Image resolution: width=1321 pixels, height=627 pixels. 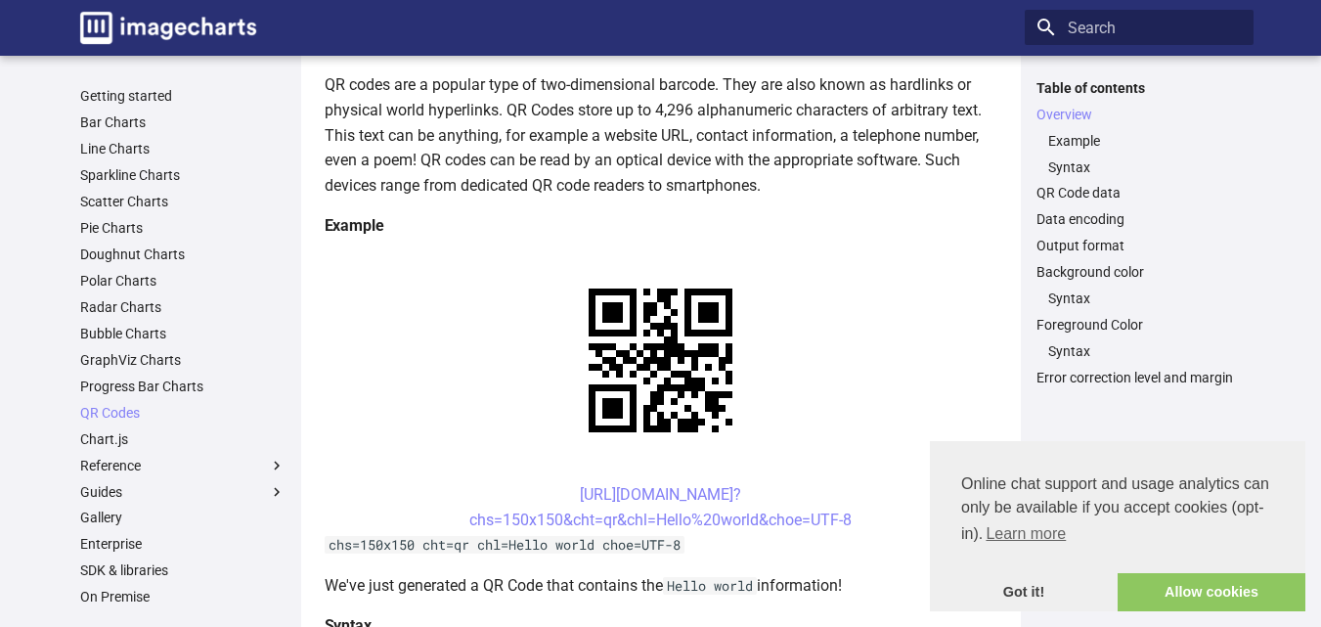 What do you see at coordinates (1139, 272) in the screenshot?
I see `a: Background color` at bounding box center [1139, 272].